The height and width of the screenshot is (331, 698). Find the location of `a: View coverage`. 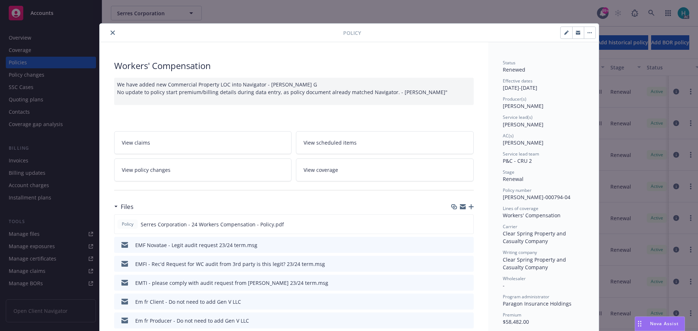

a: View coverage is located at coordinates (385, 170).